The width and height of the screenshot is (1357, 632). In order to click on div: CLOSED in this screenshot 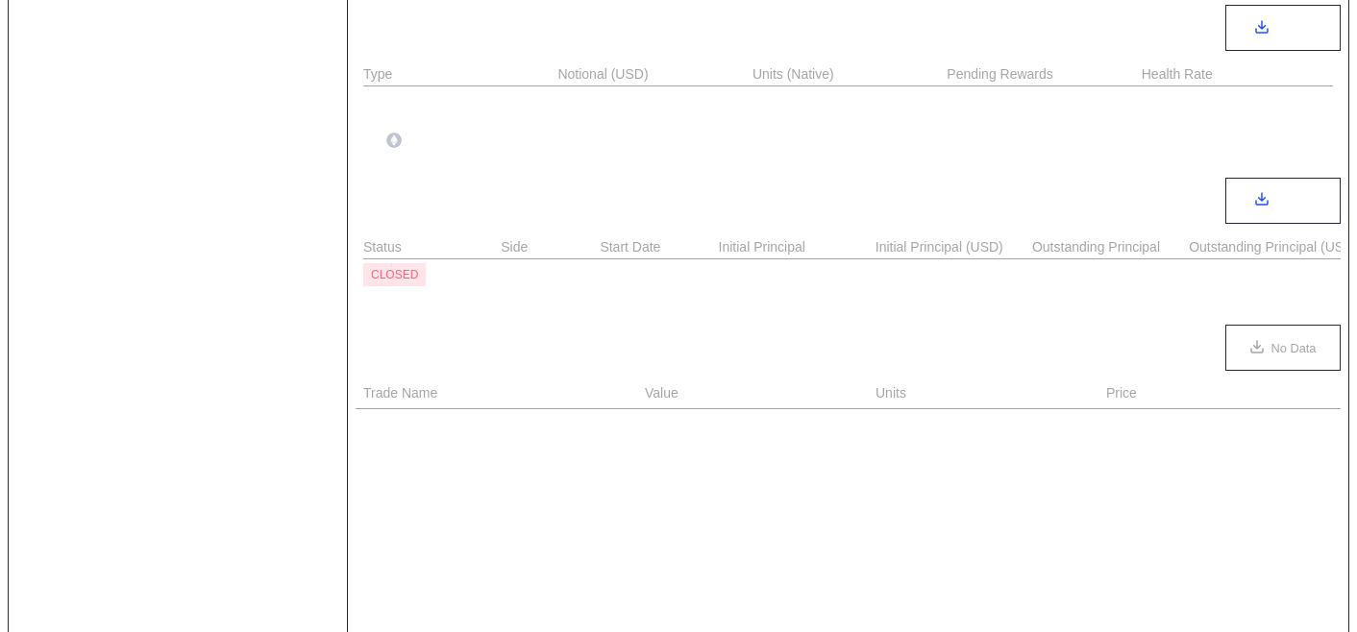, I will do `click(394, 275)`.